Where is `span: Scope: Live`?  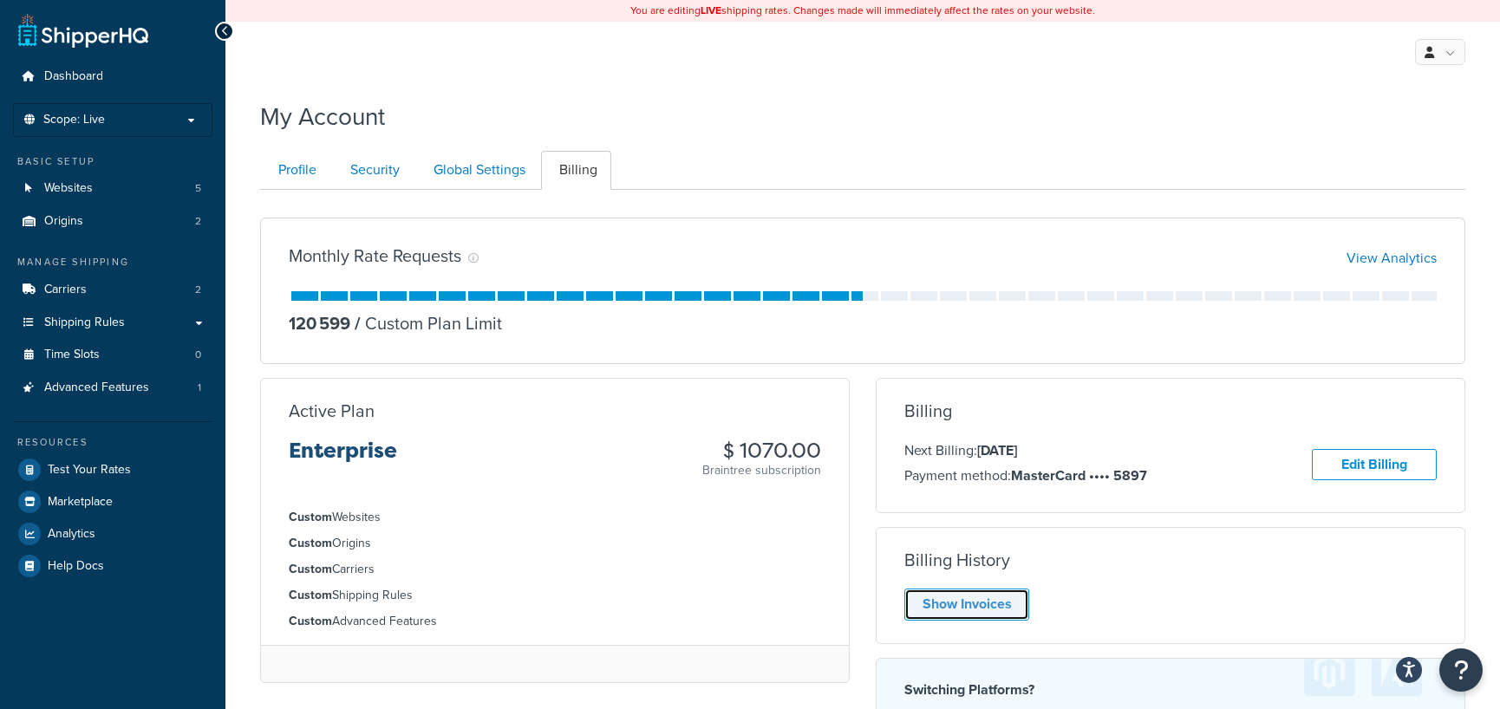 span: Scope: Live is located at coordinates (74, 120).